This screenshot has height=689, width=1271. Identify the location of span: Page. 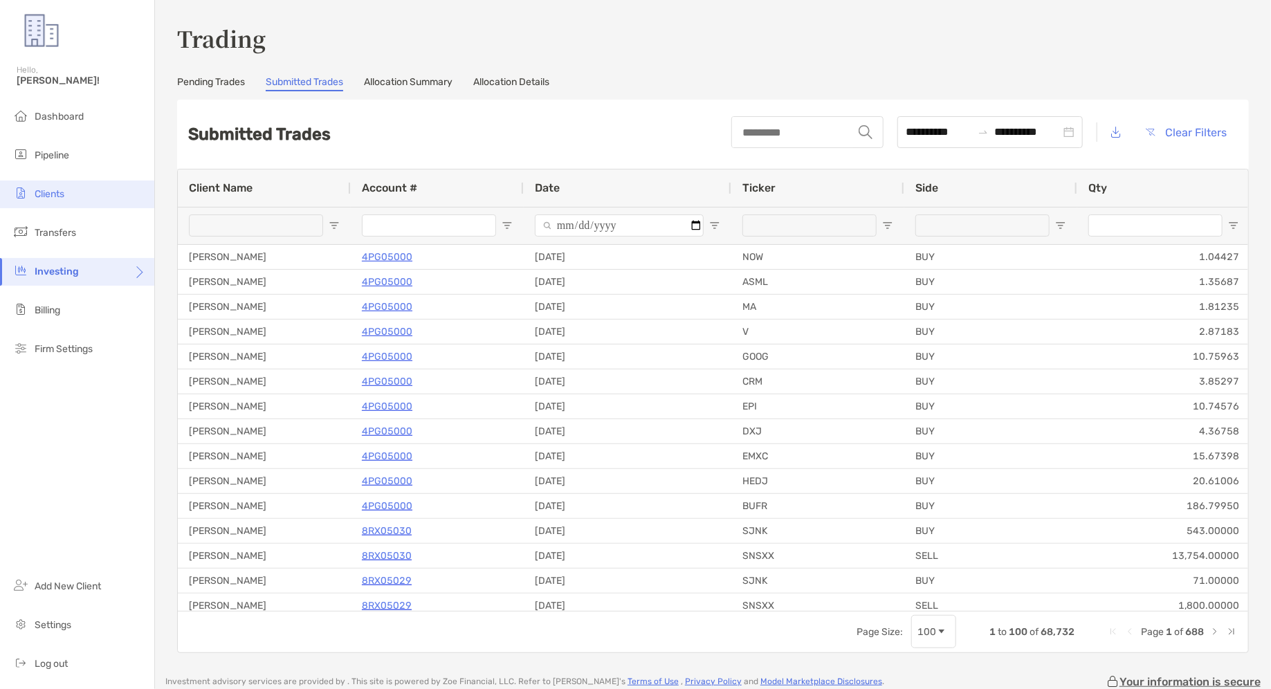
(1152, 632).